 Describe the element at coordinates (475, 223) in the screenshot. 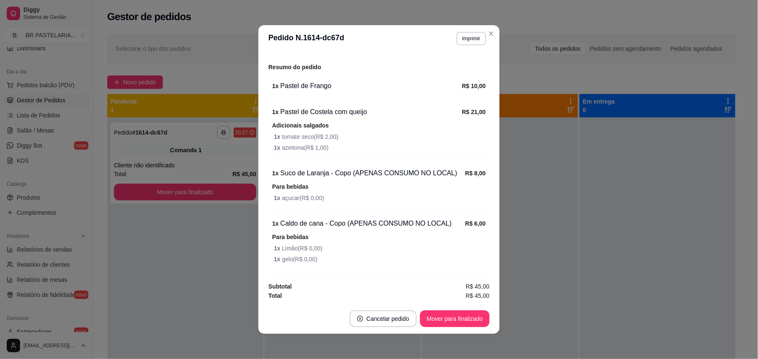

I see `strong: R$ 6,00` at that location.